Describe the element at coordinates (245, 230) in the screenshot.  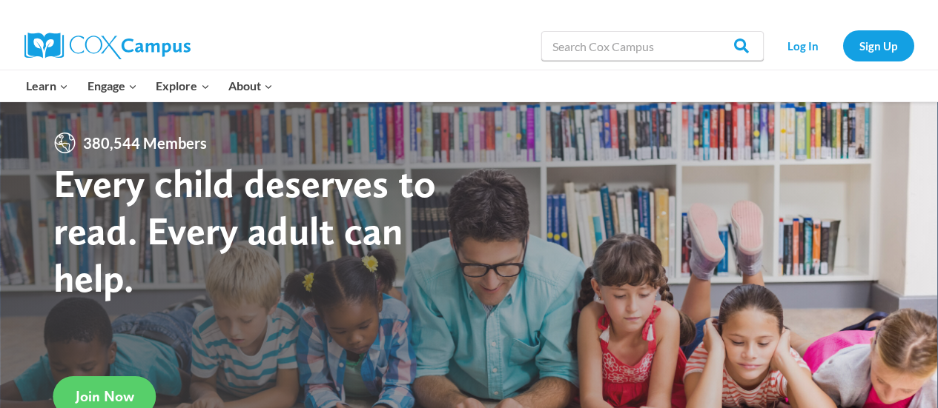
I see `strong: Every child deserves to read. Every adult can help.` at that location.